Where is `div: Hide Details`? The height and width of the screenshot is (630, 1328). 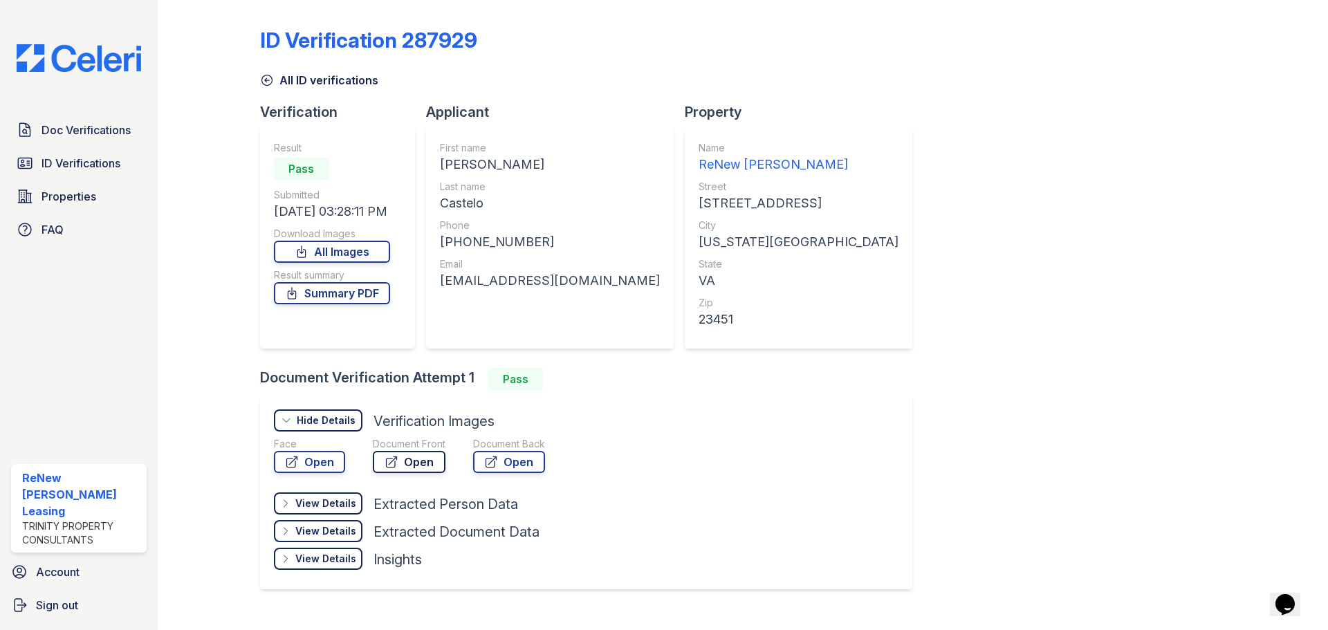 div: Hide Details is located at coordinates (326, 420).